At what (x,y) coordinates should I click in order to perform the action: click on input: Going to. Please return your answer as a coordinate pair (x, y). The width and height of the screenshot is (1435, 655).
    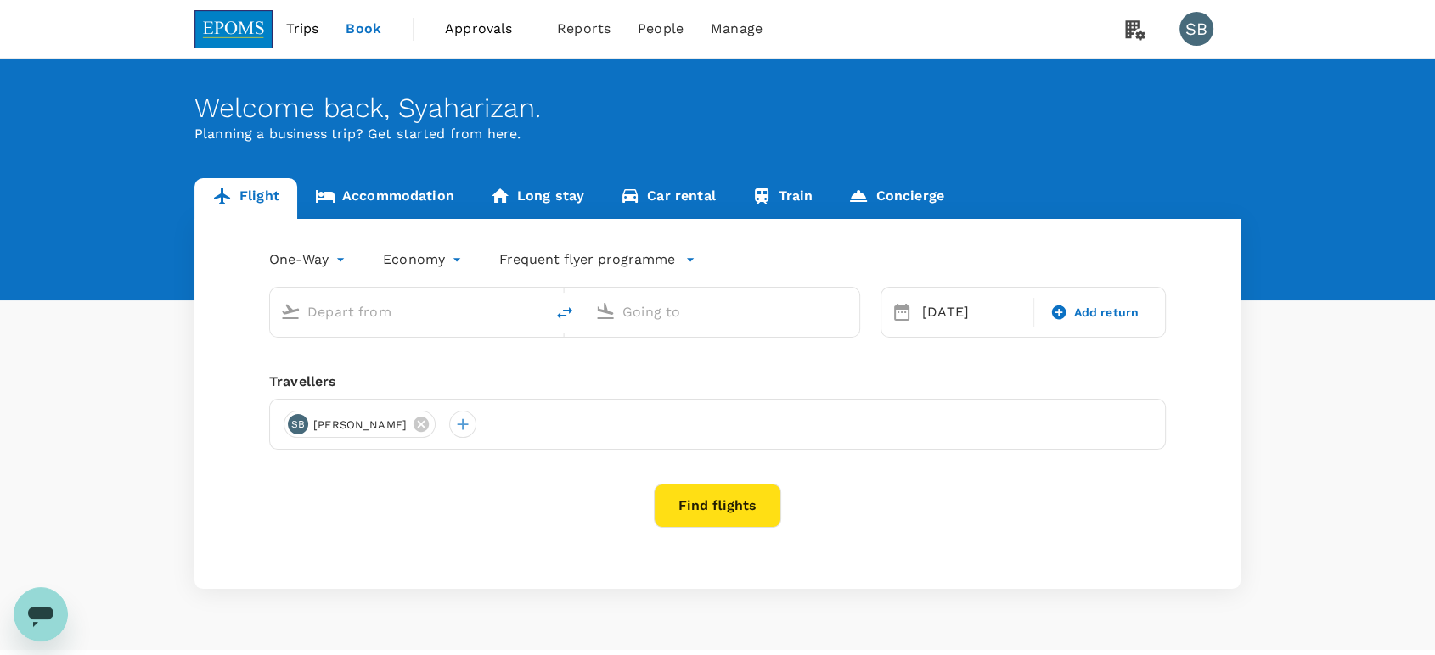
    Looking at the image, I should click on (723, 312).